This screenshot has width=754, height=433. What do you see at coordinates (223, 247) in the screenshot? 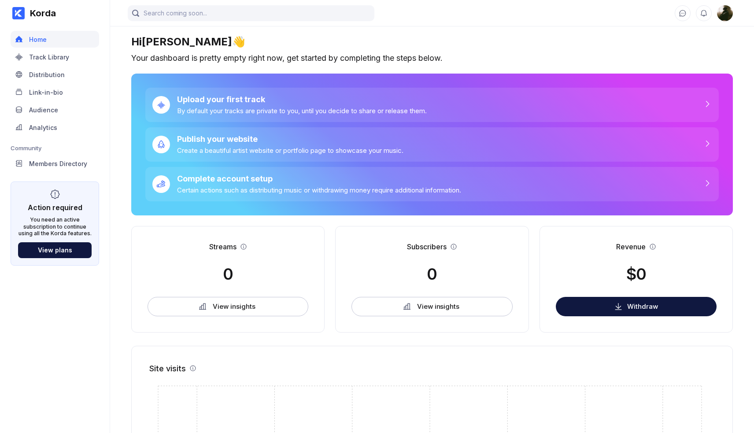
I see `div: Streams` at bounding box center [223, 247].